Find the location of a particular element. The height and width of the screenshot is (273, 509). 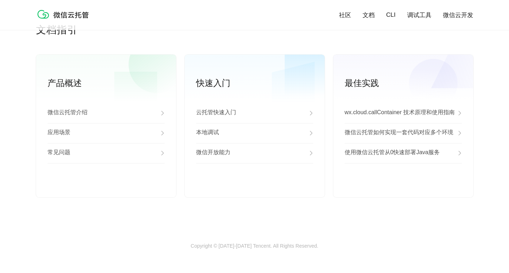

a: 应用场景 is located at coordinates (106, 133).